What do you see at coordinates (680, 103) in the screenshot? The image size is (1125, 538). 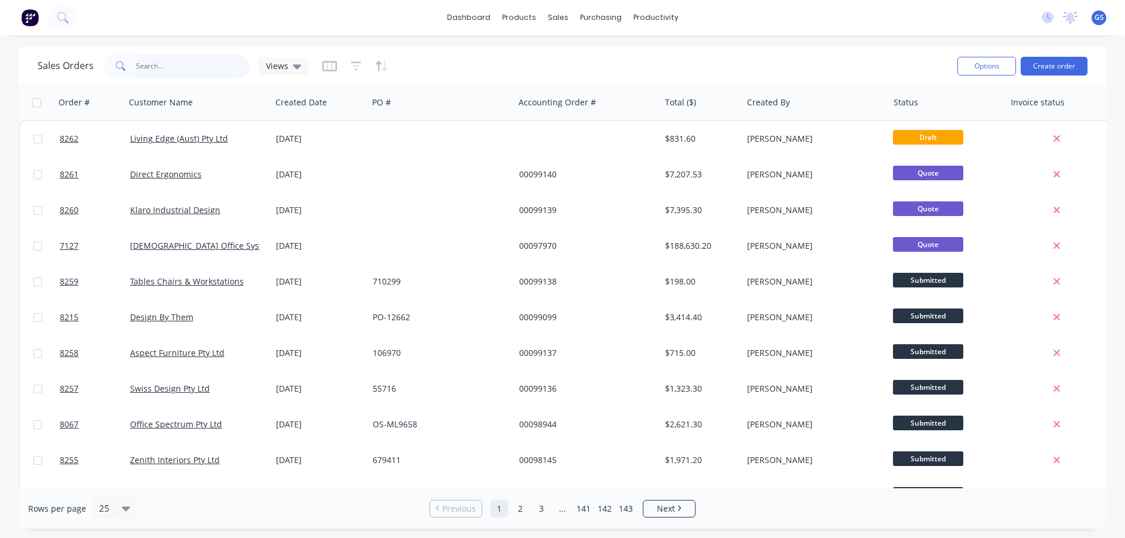 I see `div: Total ($)` at bounding box center [680, 103].